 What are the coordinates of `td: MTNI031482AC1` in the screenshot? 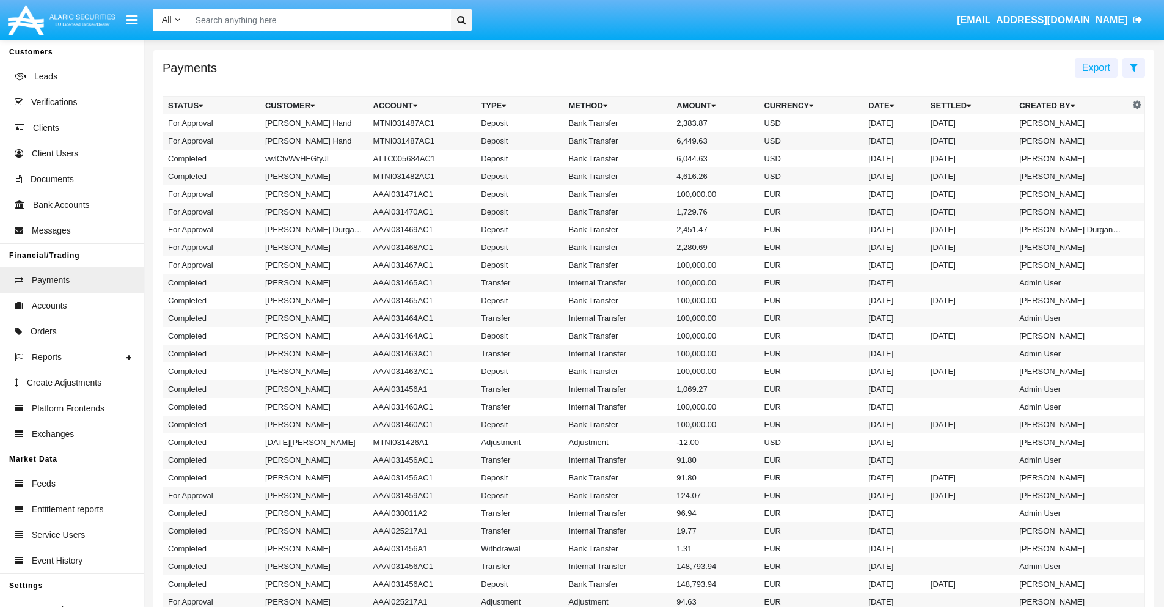 It's located at (422, 176).